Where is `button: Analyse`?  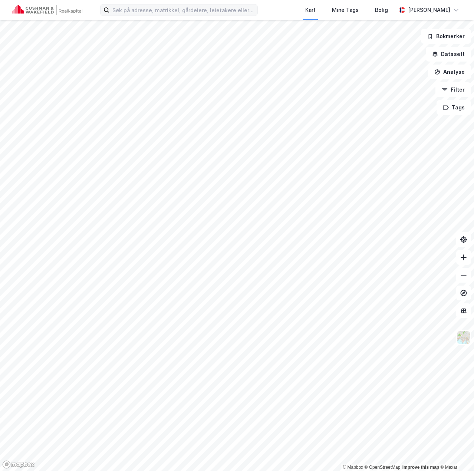 button: Analyse is located at coordinates (450, 72).